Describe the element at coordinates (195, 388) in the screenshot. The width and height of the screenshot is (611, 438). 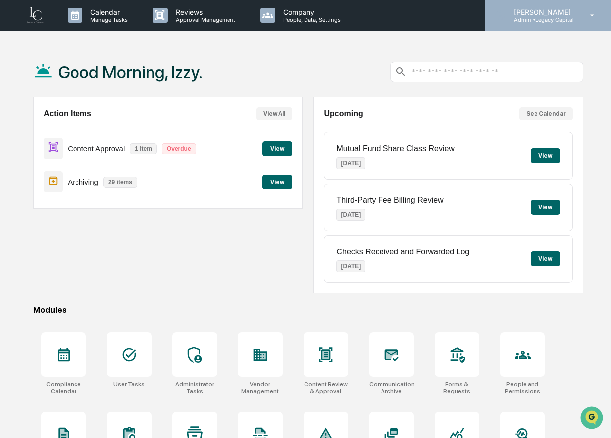
I see `div: Administrator Tasks` at that location.